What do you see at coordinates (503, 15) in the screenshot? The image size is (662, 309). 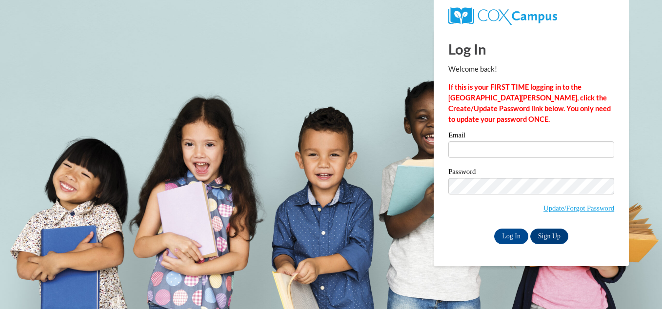 I see `a: COX Campus` at bounding box center [503, 15].